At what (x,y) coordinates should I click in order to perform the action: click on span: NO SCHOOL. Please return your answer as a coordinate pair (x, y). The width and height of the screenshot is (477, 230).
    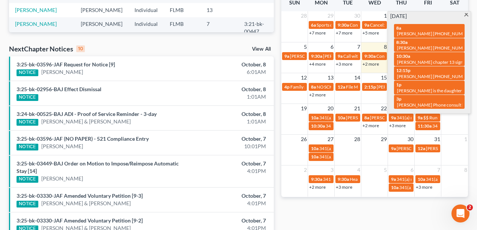
    Looking at the image, I should click on (329, 87).